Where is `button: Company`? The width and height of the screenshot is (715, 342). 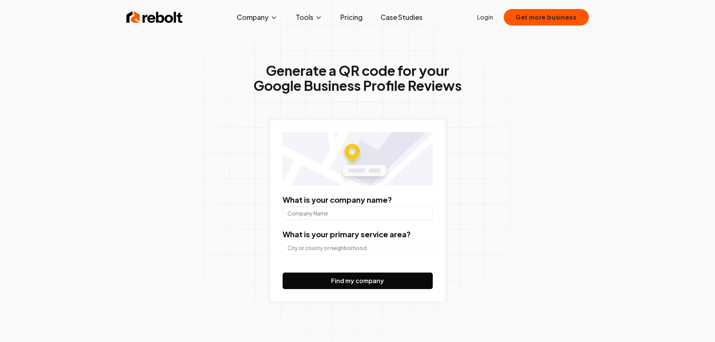
button: Company is located at coordinates (257, 17).